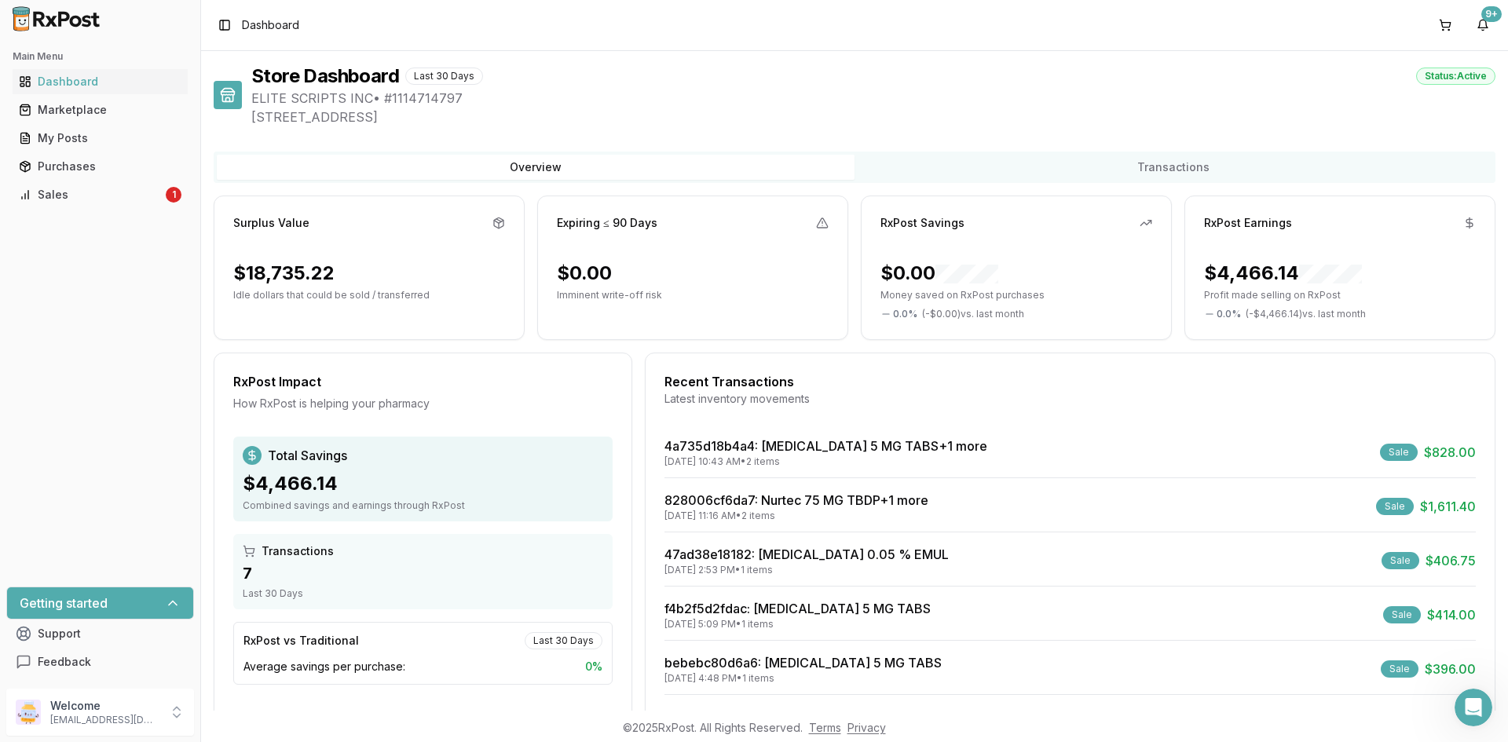 This screenshot has width=1508, height=742. I want to click on div: 1, so click(174, 195).